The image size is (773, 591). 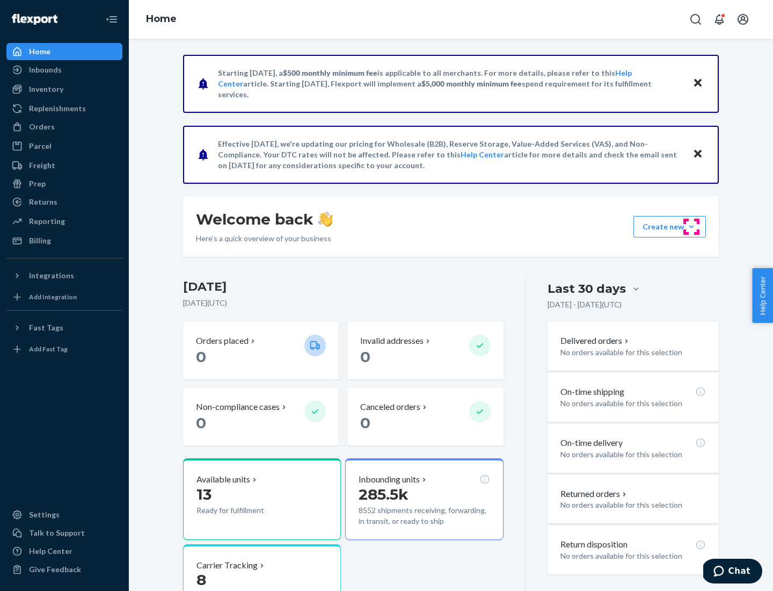 What do you see at coordinates (64, 297) in the screenshot?
I see `a: Add Integration` at bounding box center [64, 297].